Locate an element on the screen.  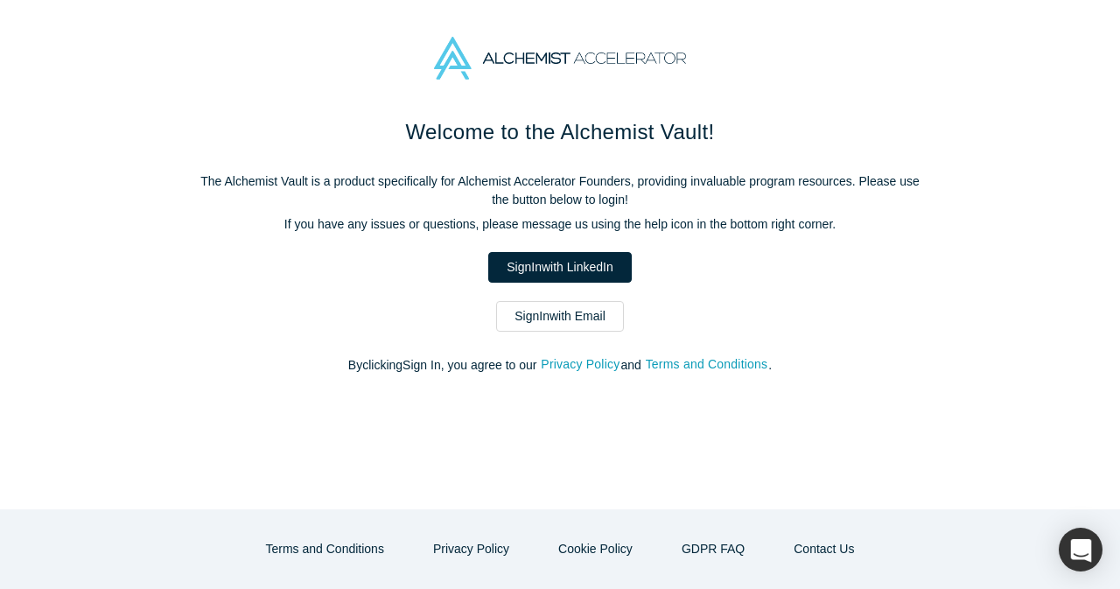
a: SignInwith Email is located at coordinates (560, 316).